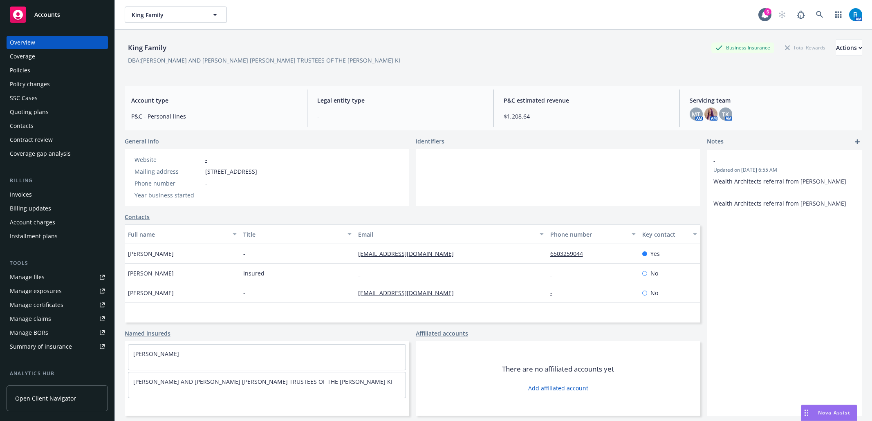 The height and width of the screenshot is (421, 872). Describe the element at coordinates (293, 234) in the screenshot. I see `div: Title` at that location.